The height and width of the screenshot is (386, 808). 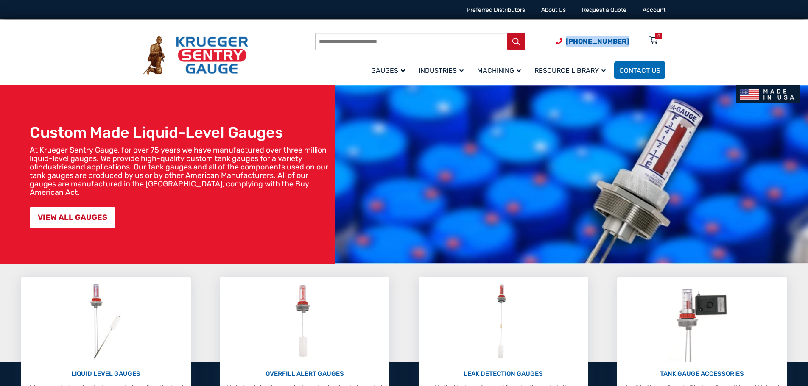 I want to click on img: Liquid Level Gauges, so click(x=106, y=322).